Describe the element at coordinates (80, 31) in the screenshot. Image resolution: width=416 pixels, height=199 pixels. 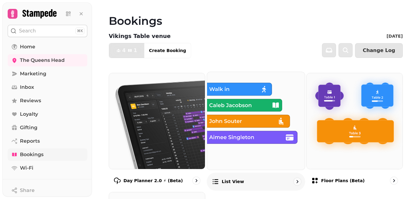
I see `div: ⌘K` at that location.